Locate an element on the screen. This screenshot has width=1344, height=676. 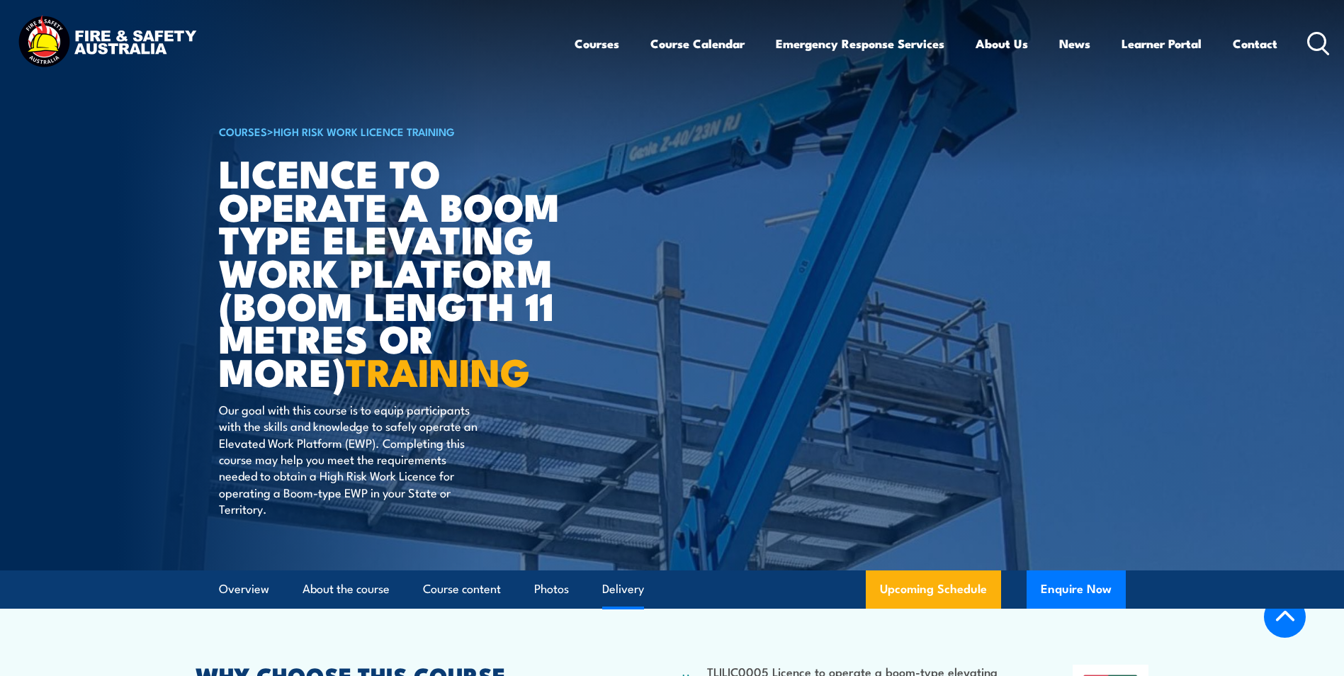
a: Courses is located at coordinates (597, 43).